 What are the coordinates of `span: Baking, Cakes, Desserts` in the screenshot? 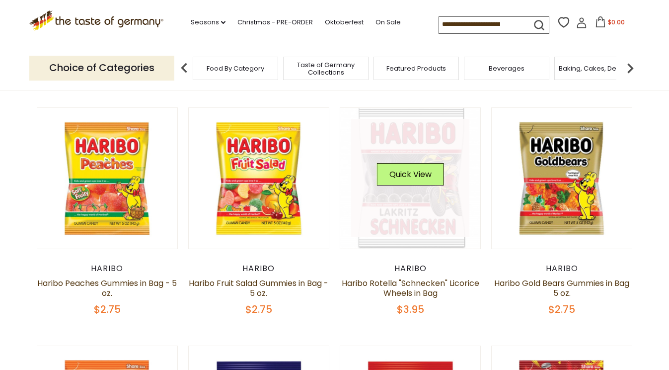 It's located at (597, 68).